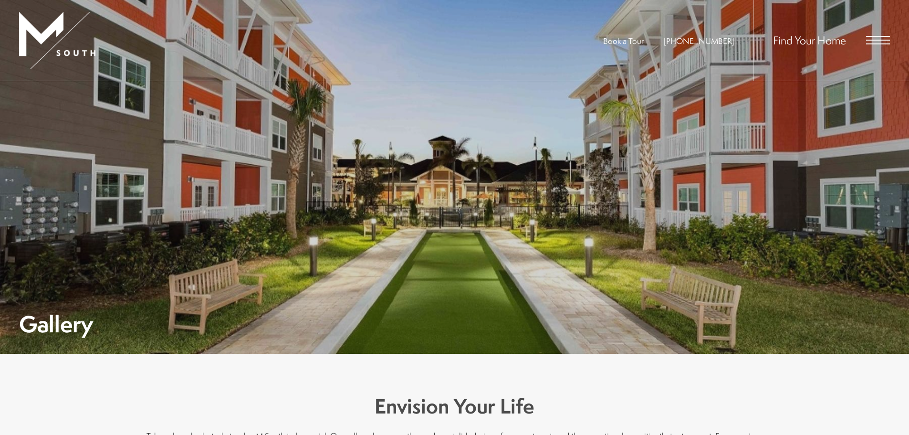  What do you see at coordinates (56, 323) in the screenshot?
I see `h1: Gallery` at bounding box center [56, 323].